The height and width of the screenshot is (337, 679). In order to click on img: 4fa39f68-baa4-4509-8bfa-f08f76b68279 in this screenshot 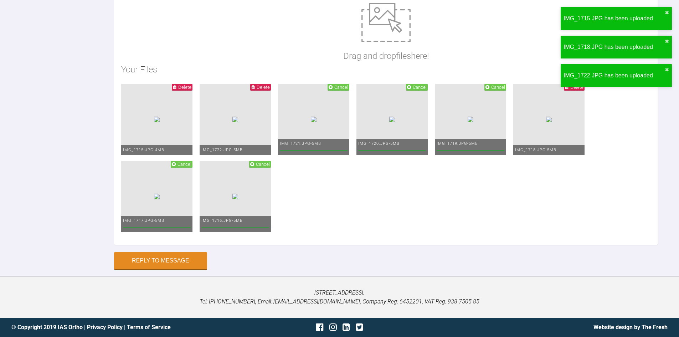, I will do `click(157, 197)`.